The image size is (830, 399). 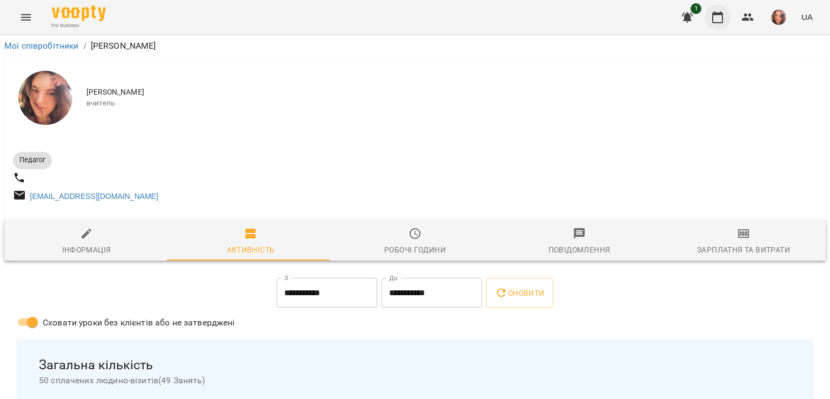 I want to click on span: Педагог, so click(x=32, y=160).